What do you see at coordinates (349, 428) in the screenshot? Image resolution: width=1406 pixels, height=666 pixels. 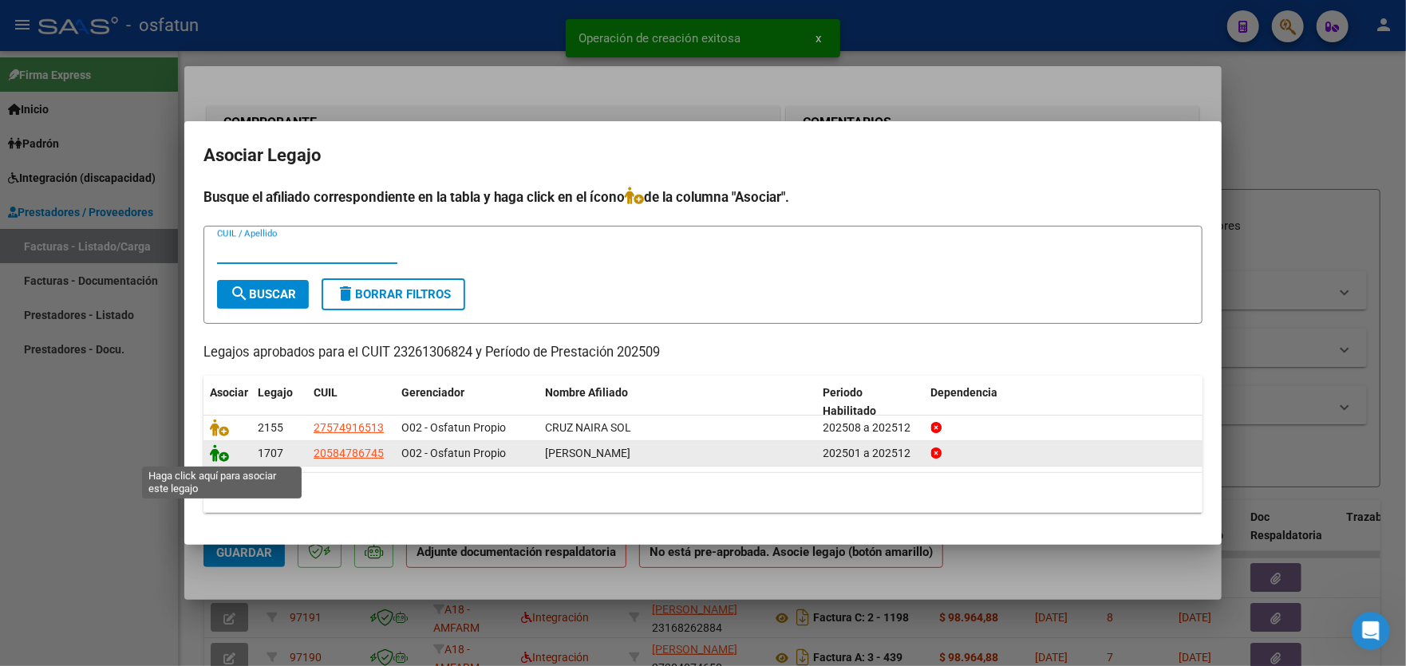 I see `span: 27574916513` at bounding box center [349, 428].